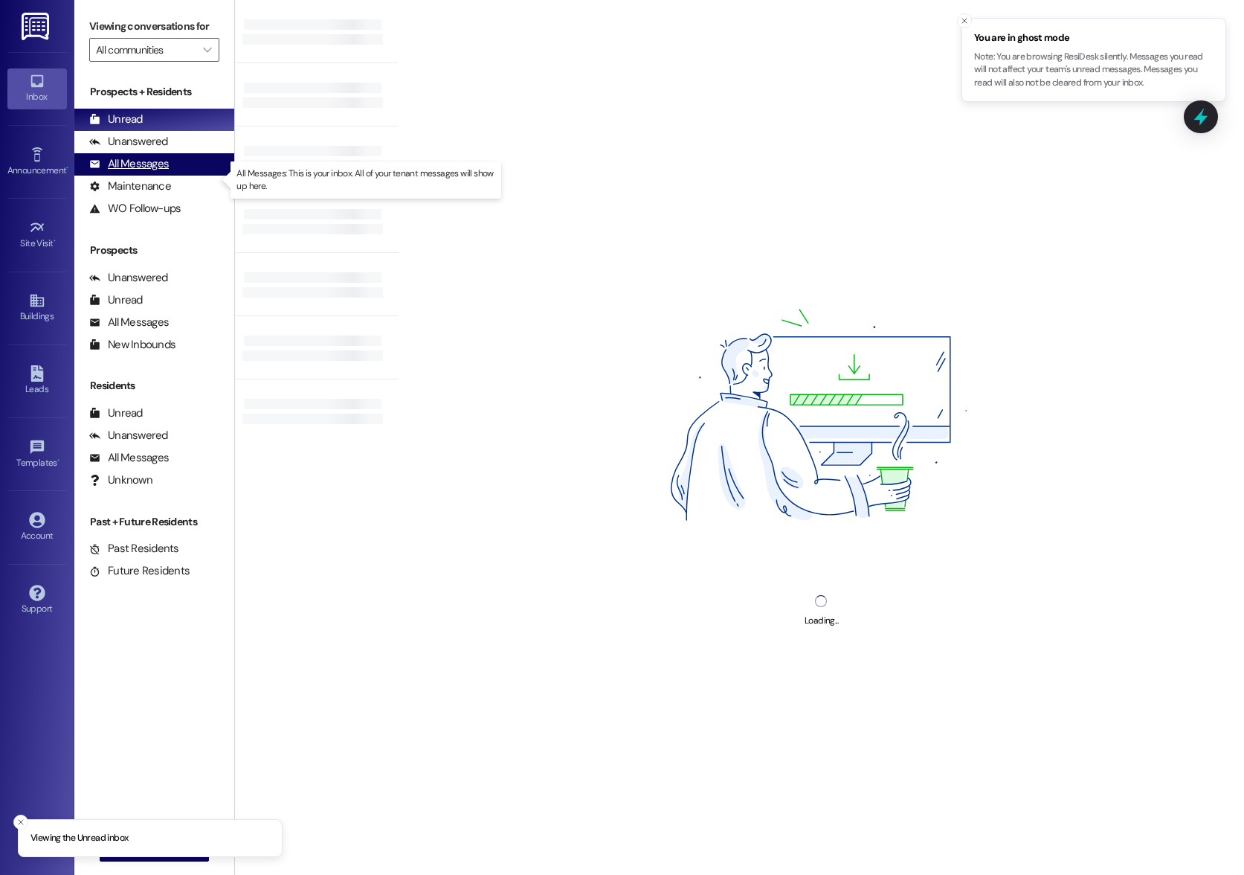 This screenshot has height=875, width=1244. What do you see at coordinates (37, 235) in the screenshot?
I see `a: Site Visit •` at bounding box center [37, 235].